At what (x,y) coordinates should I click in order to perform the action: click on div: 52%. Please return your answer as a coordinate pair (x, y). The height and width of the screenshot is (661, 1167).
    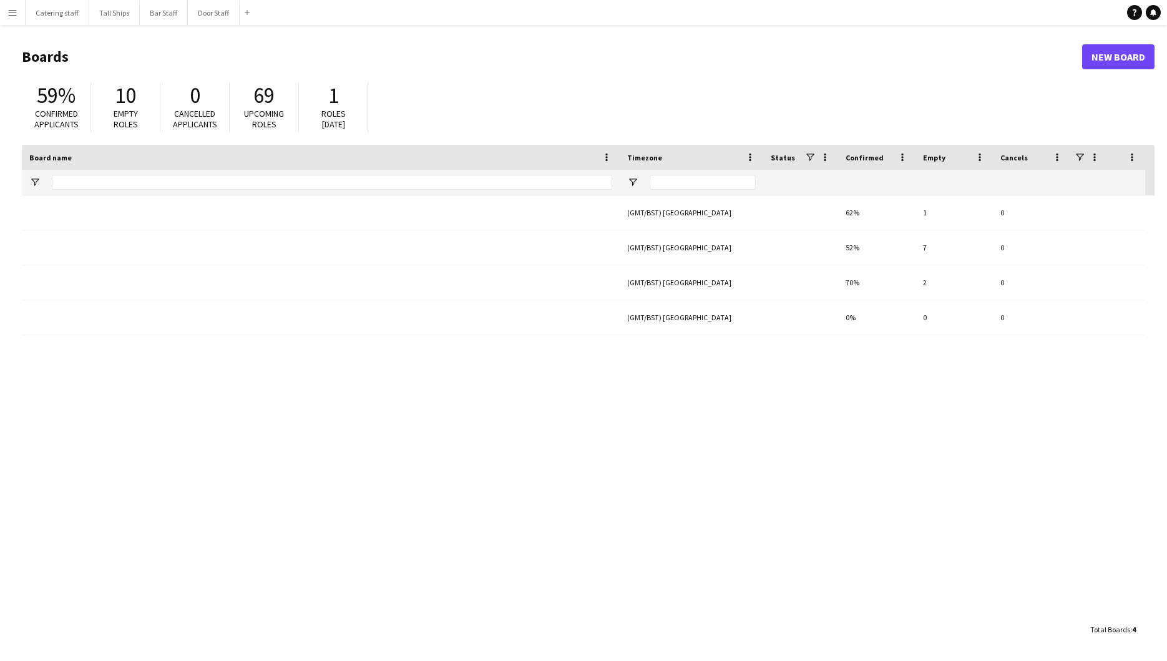
    Looking at the image, I should click on (877, 247).